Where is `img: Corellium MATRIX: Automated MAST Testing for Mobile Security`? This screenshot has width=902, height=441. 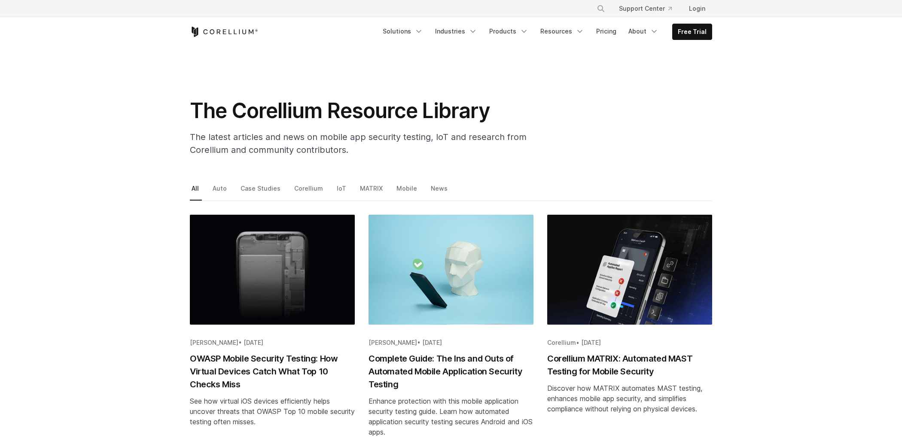
img: Corellium MATRIX: Automated MAST Testing for Mobile Security is located at coordinates (630, 270).